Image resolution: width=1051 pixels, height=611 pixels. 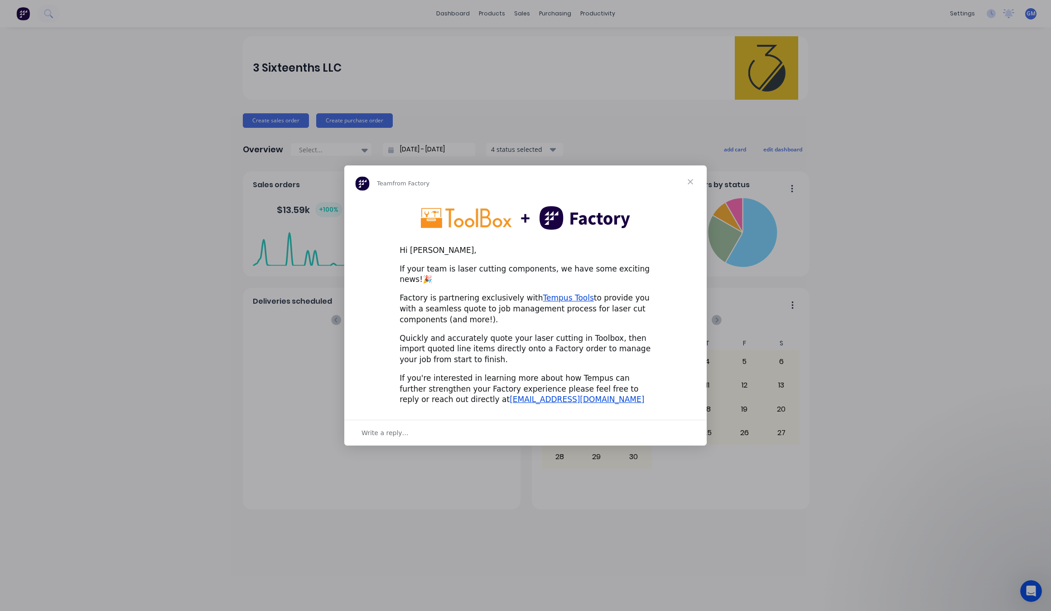 I want to click on span: from Factory, so click(x=411, y=183).